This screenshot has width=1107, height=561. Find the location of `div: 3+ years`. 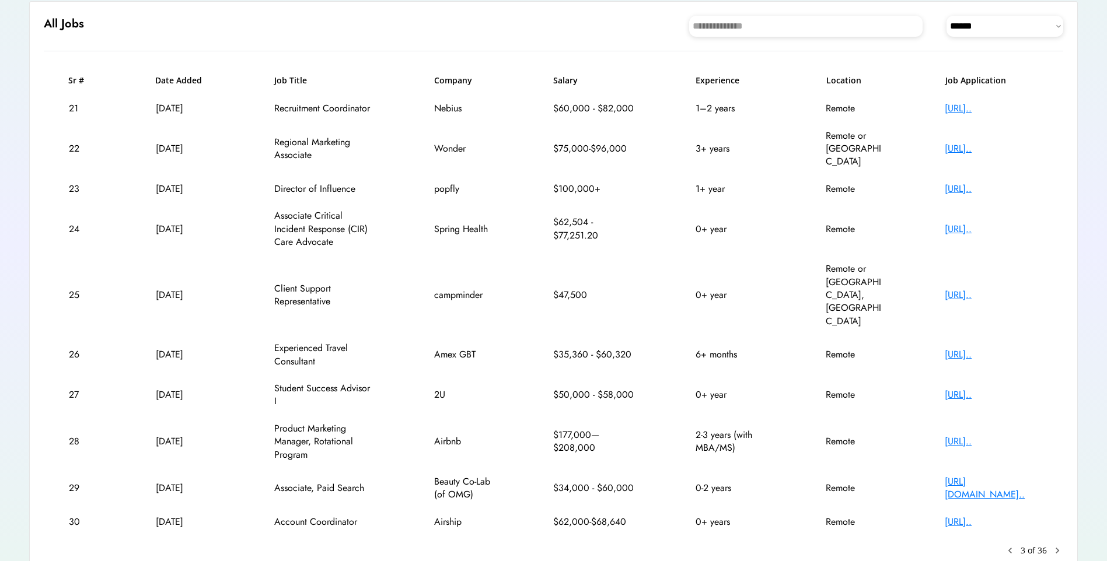

div: 3+ years is located at coordinates (730, 149).